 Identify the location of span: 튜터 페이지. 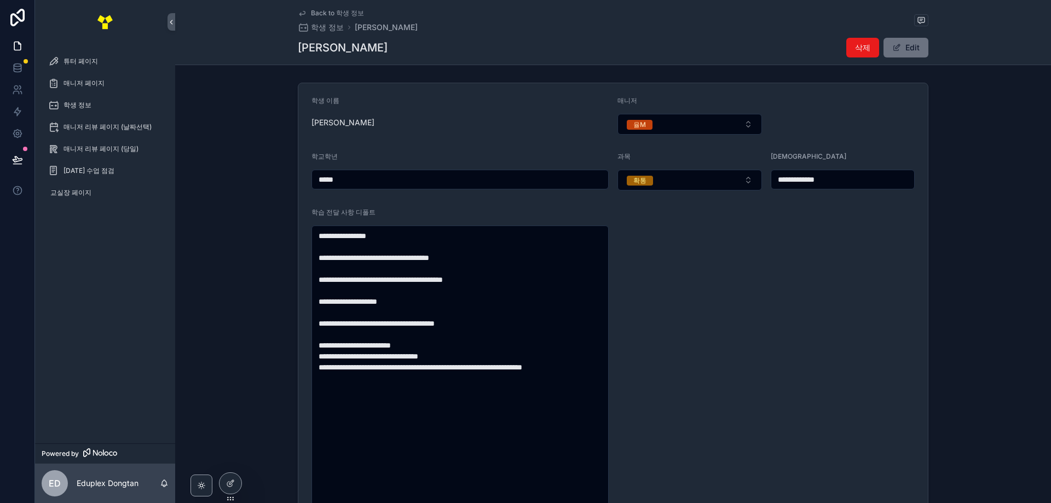
(80, 61).